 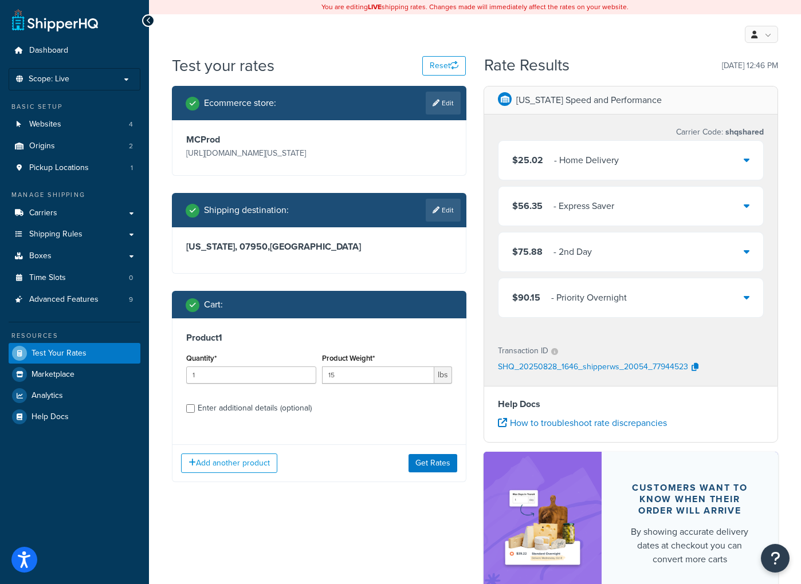 What do you see at coordinates (229, 464) in the screenshot?
I see `button: Add another product` at bounding box center [229, 464].